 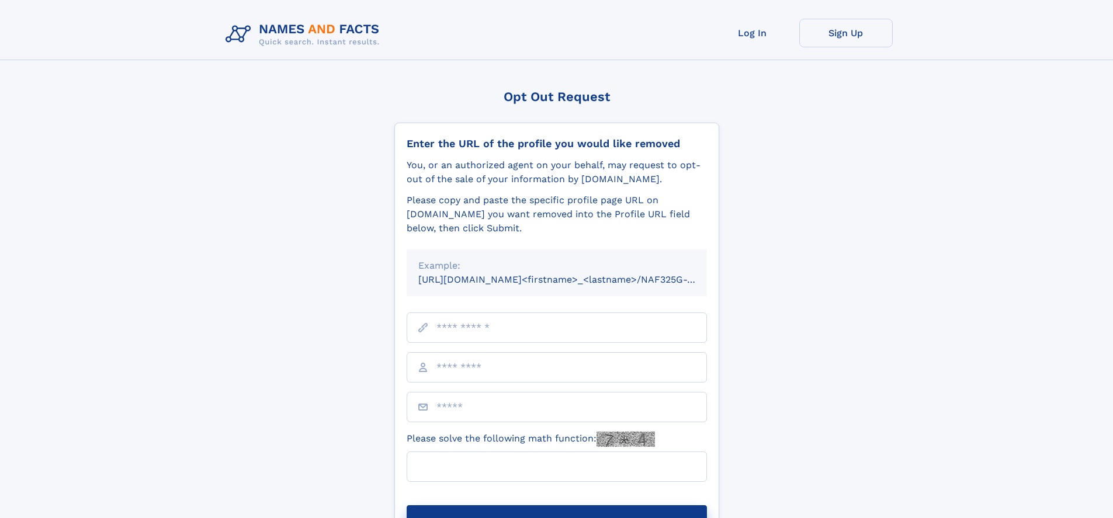 What do you see at coordinates (530, 439) in the screenshot?
I see `label: Please solve the following math function:` at bounding box center [530, 439].